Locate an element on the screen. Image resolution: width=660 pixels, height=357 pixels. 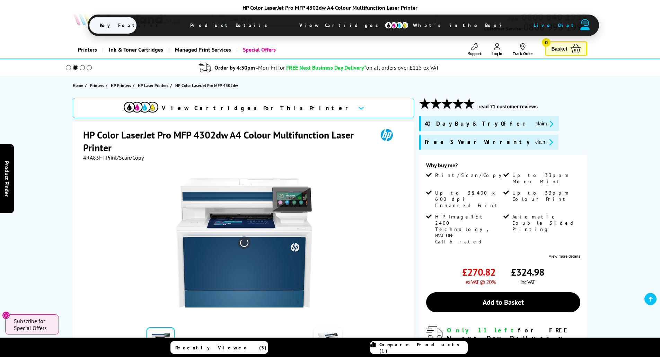
img: cmyk-icon.svg is located at coordinates (397, 25).